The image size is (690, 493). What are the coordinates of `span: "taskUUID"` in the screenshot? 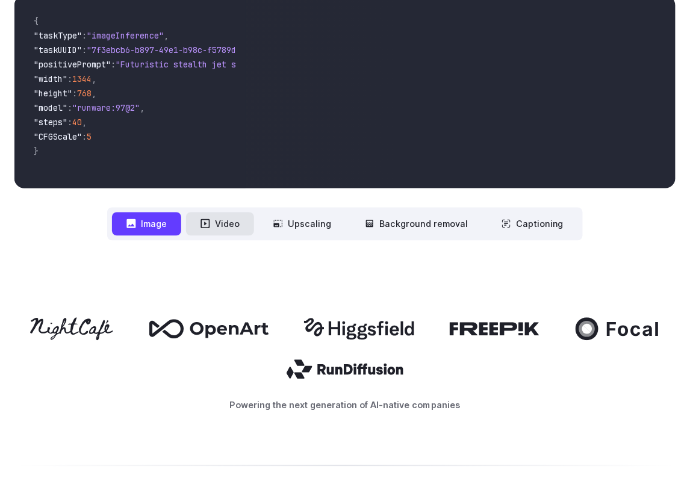 It's located at (58, 50).